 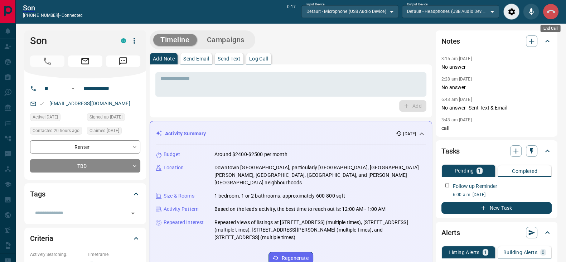 What do you see at coordinates (42, 104) in the screenshot?
I see `svg: Email Valid` at bounding box center [42, 104].